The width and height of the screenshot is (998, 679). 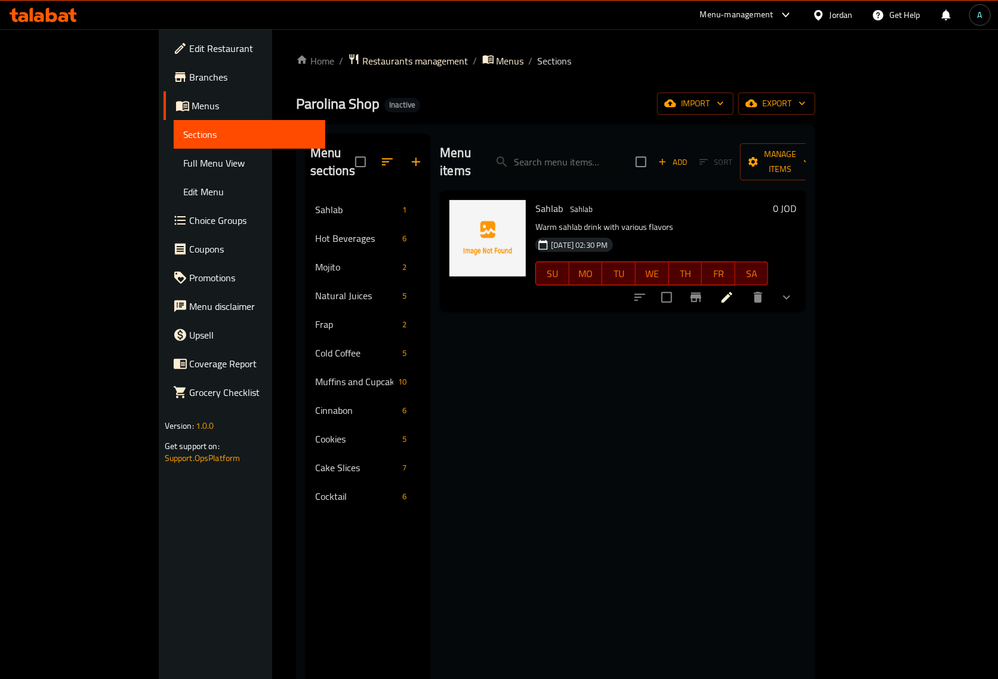 I want to click on a: Upsell, so click(x=244, y=335).